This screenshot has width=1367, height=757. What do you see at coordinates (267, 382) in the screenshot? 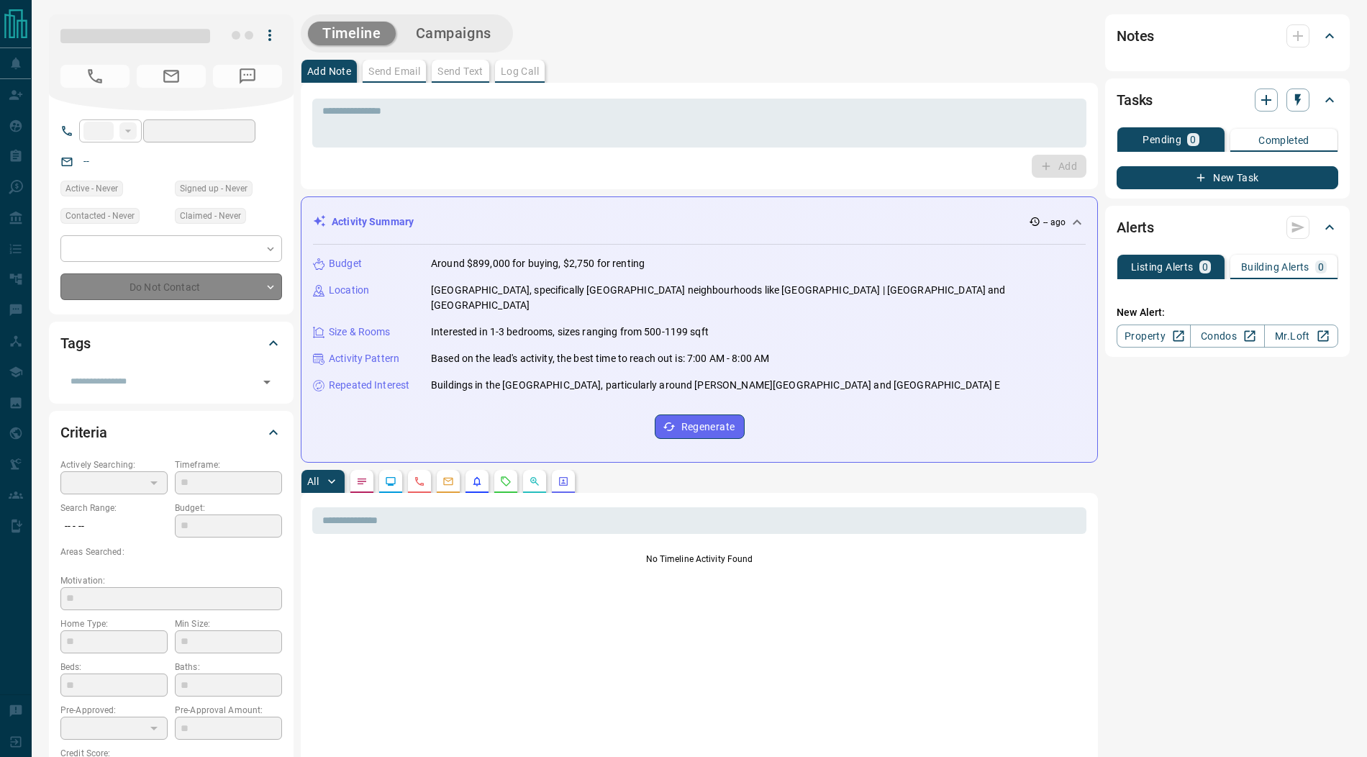
I see `button: Open` at bounding box center [267, 382].